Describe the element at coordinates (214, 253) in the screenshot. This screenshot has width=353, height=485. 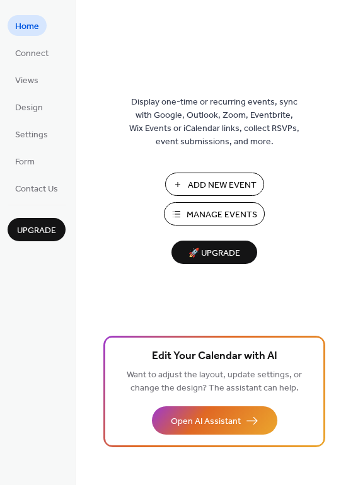
I see `span: 🚀 Upgrade` at that location.